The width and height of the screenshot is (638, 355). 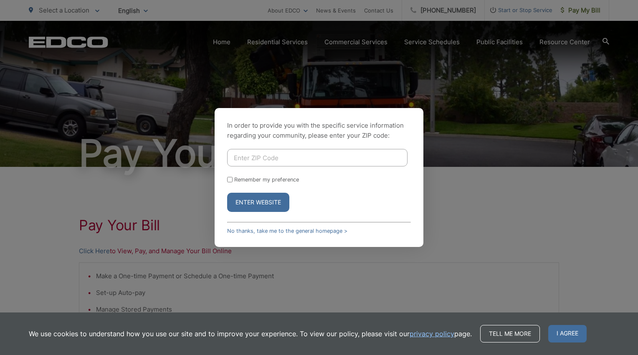 I want to click on a: No thanks, take me to the general homepage >, so click(x=287, y=231).